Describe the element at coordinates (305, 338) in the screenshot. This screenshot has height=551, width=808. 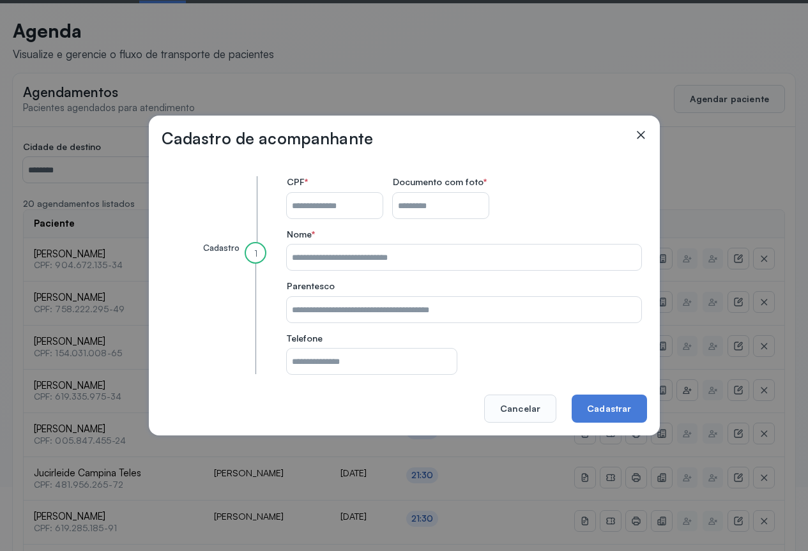
I see `span: Telefone` at that location.